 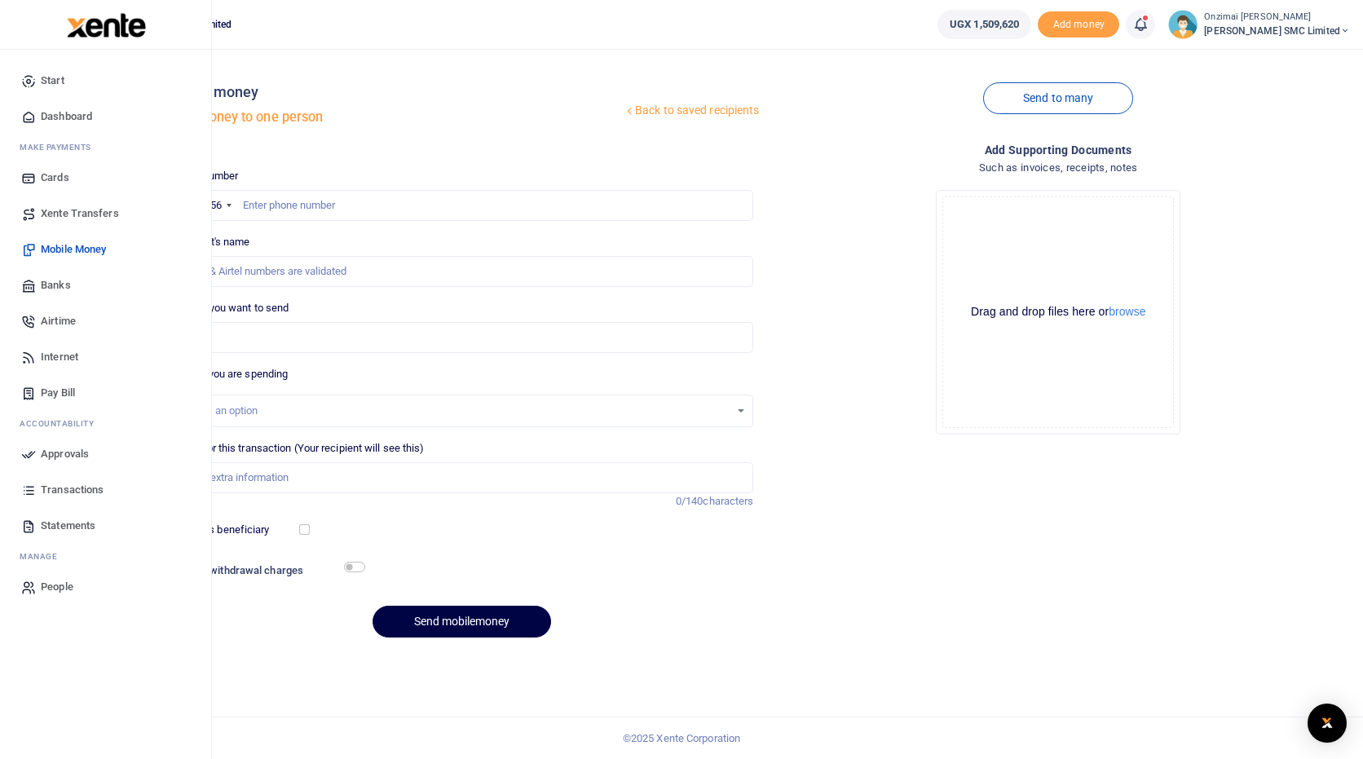 I want to click on span: countability, so click(x=63, y=423).